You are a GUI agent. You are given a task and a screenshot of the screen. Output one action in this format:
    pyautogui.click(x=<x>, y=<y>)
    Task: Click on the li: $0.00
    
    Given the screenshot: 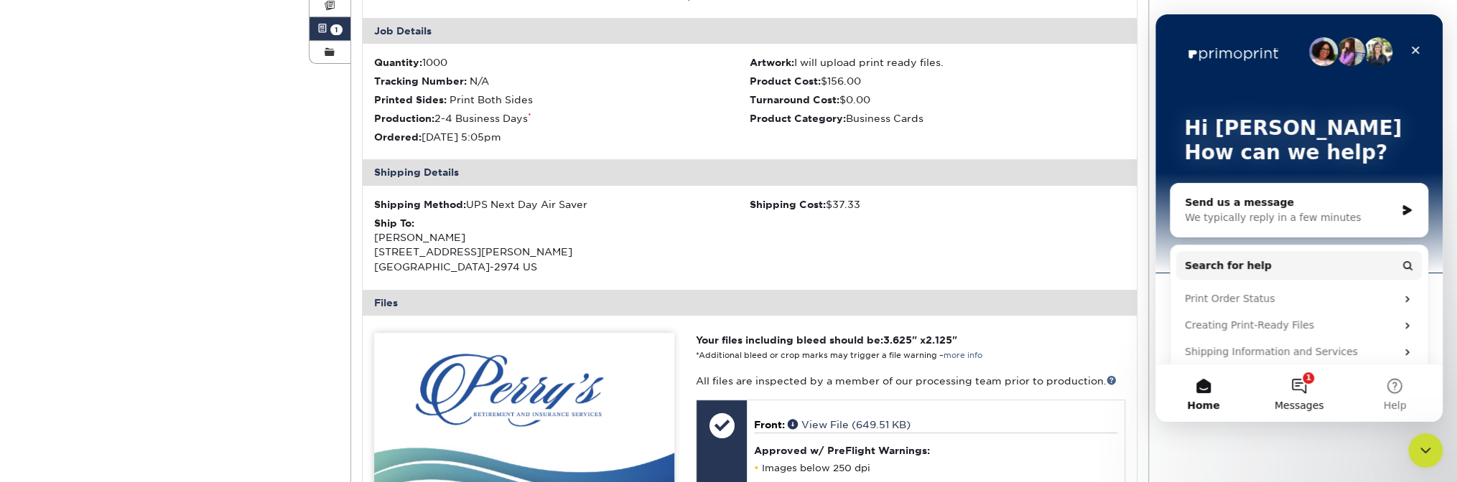 What is the action you would take?
    pyautogui.click(x=937, y=100)
    